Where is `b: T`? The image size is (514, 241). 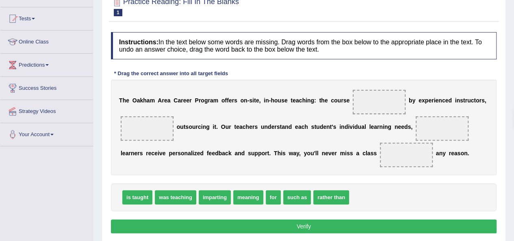 b: T is located at coordinates (121, 100).